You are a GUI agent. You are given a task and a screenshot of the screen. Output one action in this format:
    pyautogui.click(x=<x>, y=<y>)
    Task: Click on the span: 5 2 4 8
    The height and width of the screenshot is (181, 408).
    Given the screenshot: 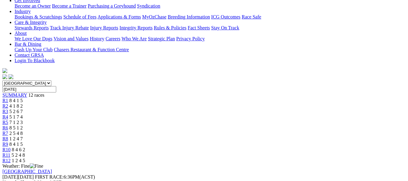 What is the action you would take?
    pyautogui.click(x=18, y=155)
    